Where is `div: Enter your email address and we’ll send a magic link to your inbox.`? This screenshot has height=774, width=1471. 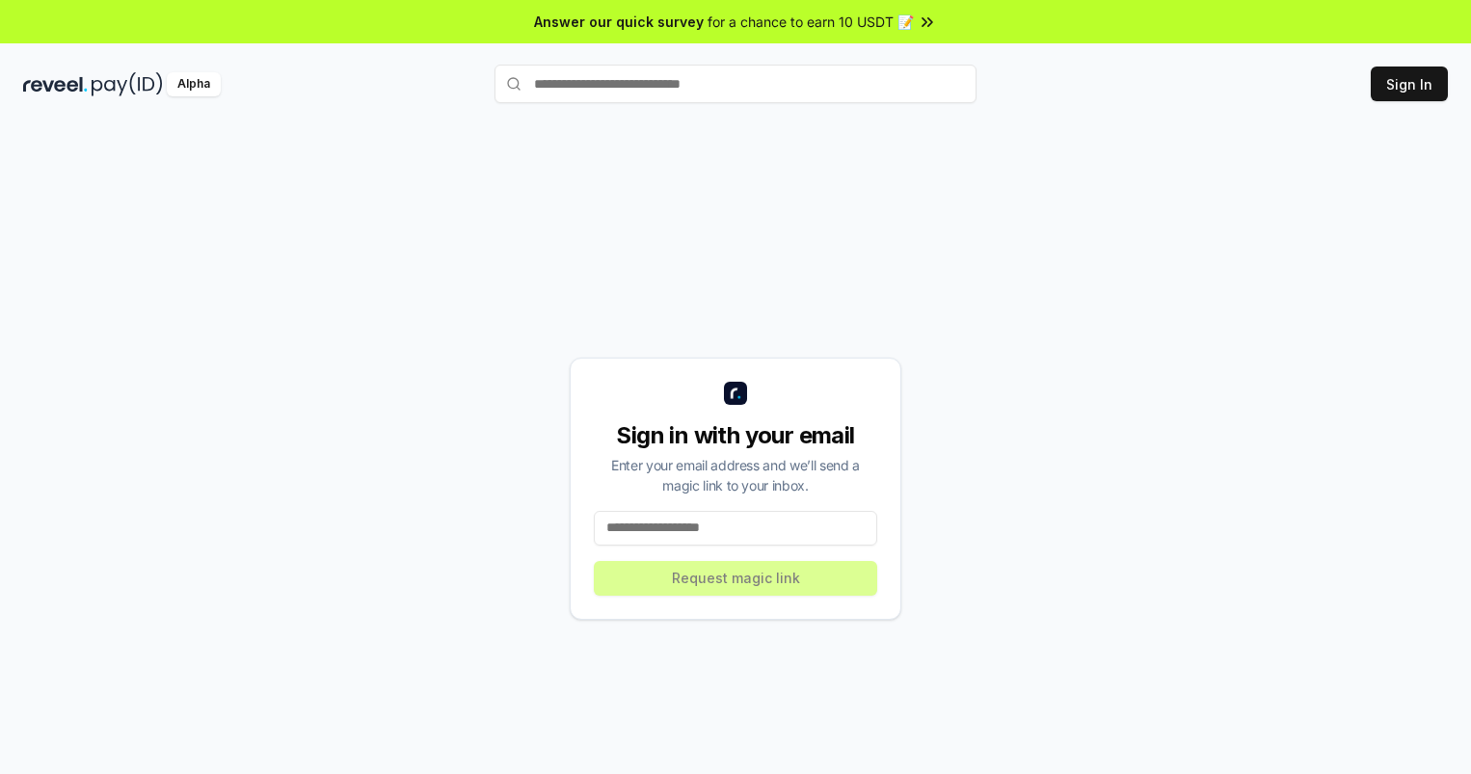
div: Enter your email address and we’ll send a magic link to your inbox. is located at coordinates (736, 475).